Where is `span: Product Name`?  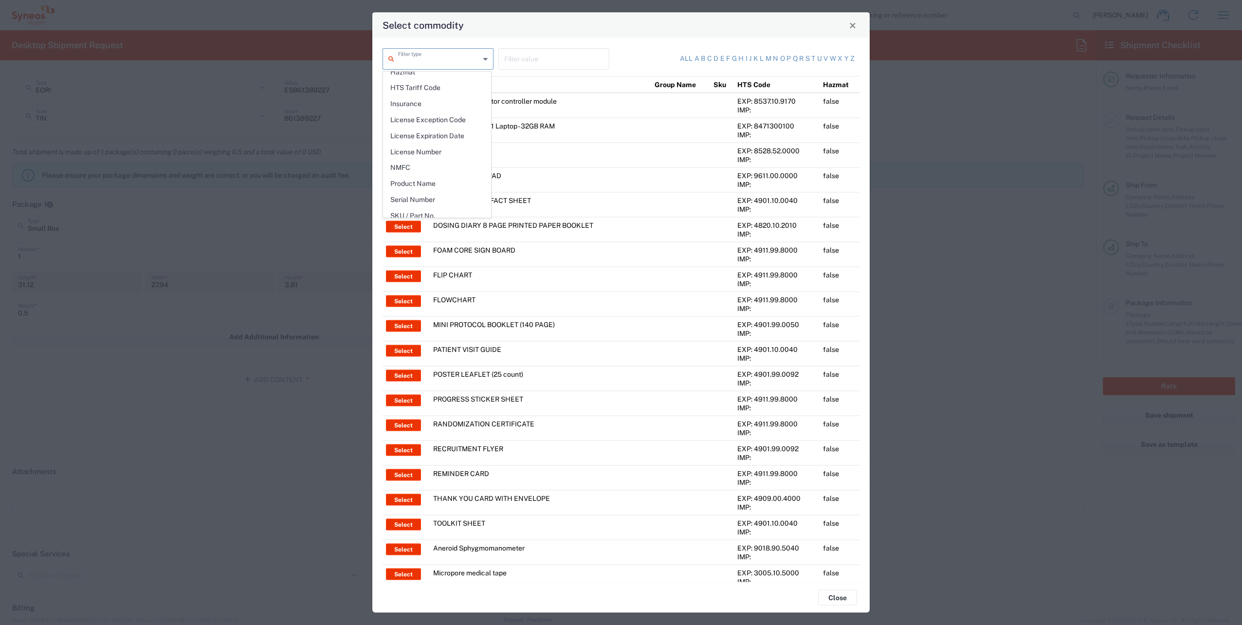
span: Product Name is located at coordinates (437, 184).